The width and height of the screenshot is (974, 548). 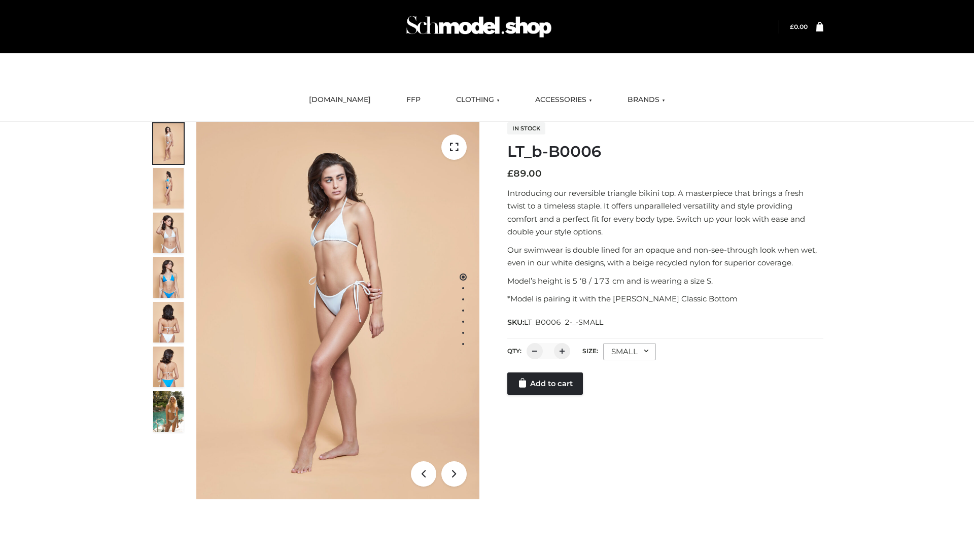 I want to click on span: SKU:, so click(x=556, y=322).